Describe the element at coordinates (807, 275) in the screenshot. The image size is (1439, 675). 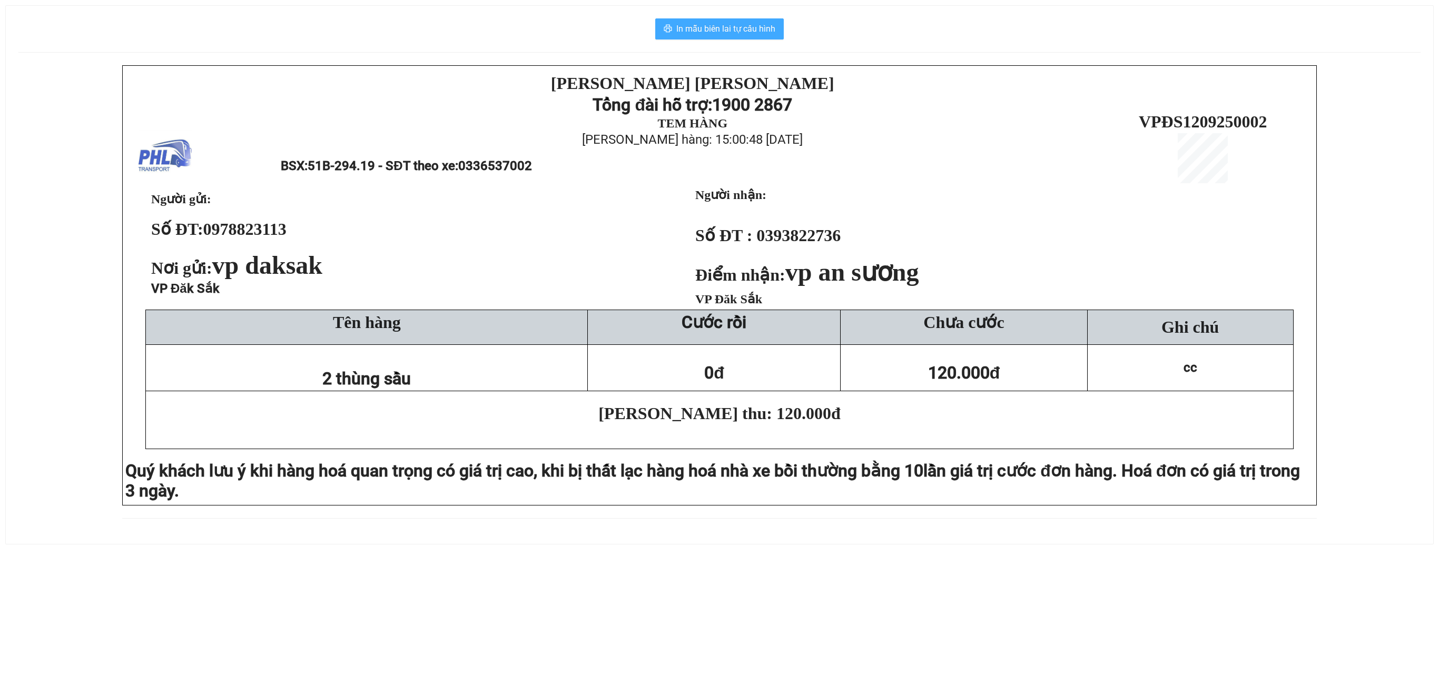
I see `strong: Điểm nhận:` at that location.